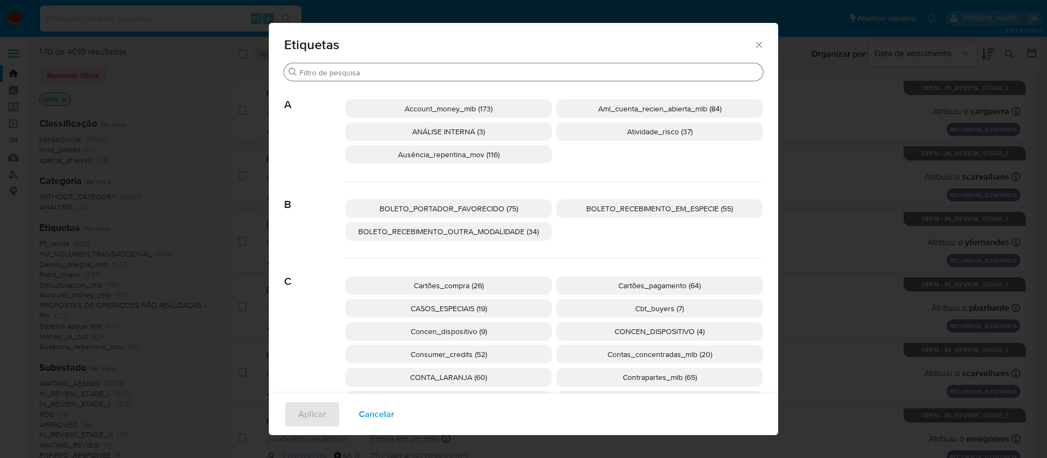 Image resolution: width=1047 pixels, height=458 pixels. I want to click on div: ANÁLISE INTERNA (3), so click(448, 131).